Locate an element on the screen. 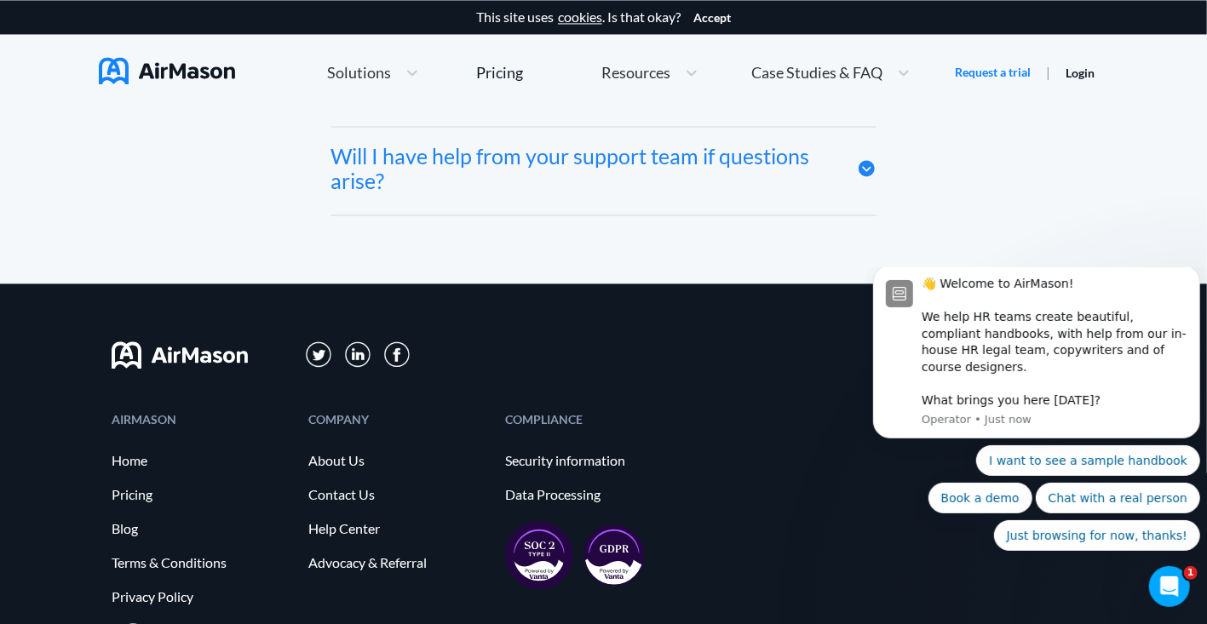 The width and height of the screenshot is (1207, 624). div: AIRMASON is located at coordinates (201, 419).